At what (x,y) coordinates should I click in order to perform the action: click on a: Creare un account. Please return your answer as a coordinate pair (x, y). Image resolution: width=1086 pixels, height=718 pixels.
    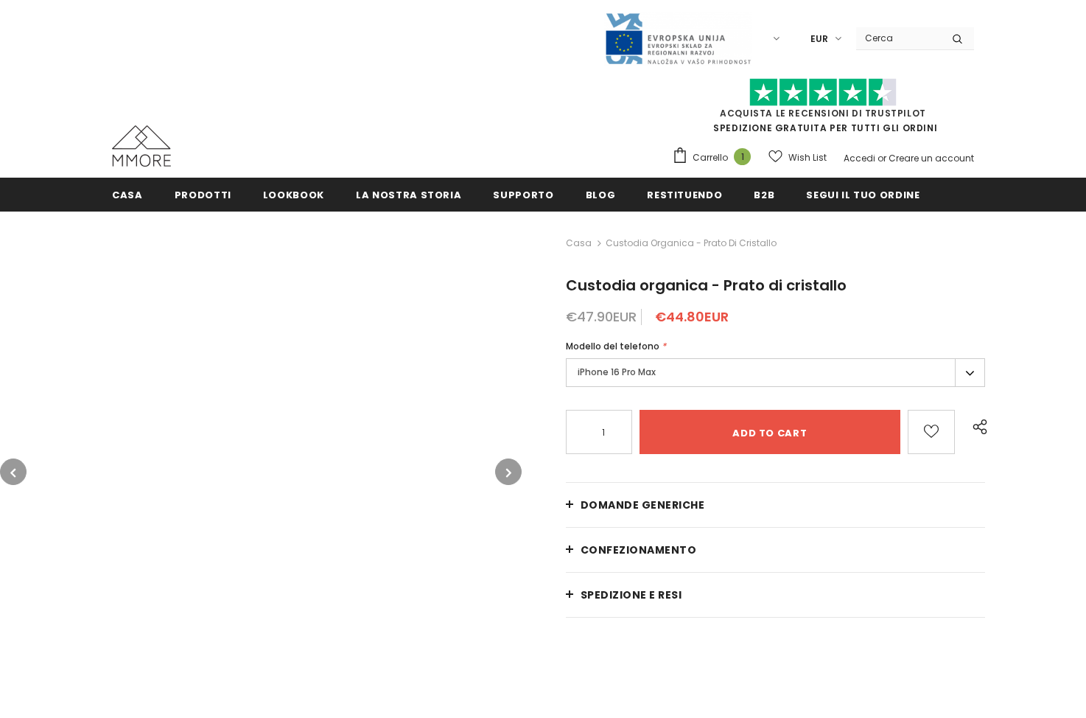
    Looking at the image, I should click on (931, 158).